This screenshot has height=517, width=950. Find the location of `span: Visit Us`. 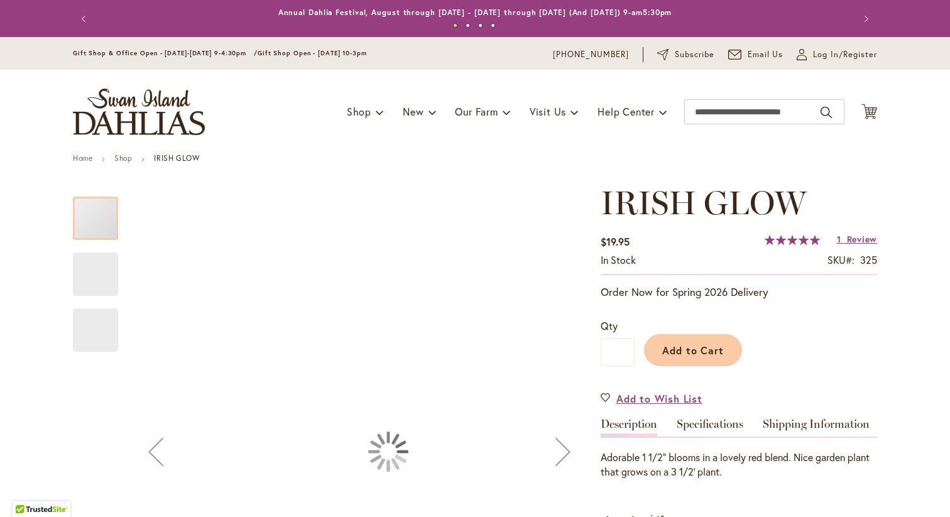

span: Visit Us is located at coordinates (548, 111).